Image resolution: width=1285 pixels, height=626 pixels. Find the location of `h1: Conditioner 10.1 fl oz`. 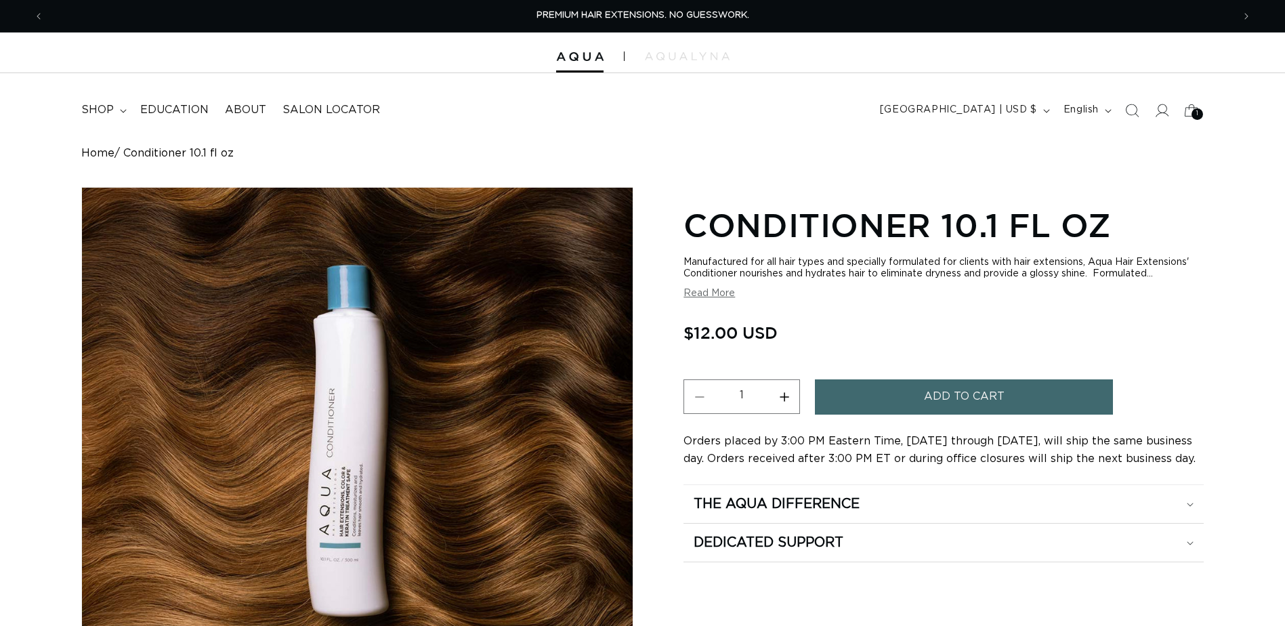

h1: Conditioner 10.1 fl oz is located at coordinates (944, 225).